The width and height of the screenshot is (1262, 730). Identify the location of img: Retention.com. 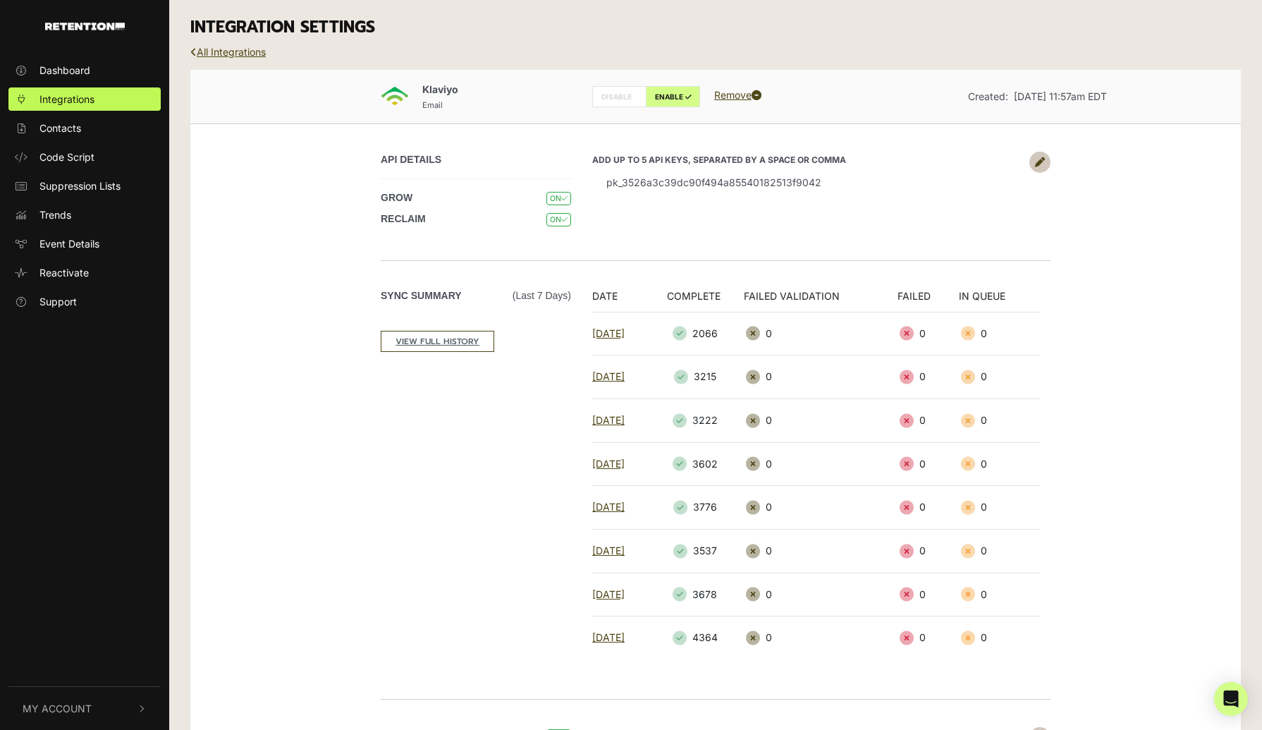
(85, 26).